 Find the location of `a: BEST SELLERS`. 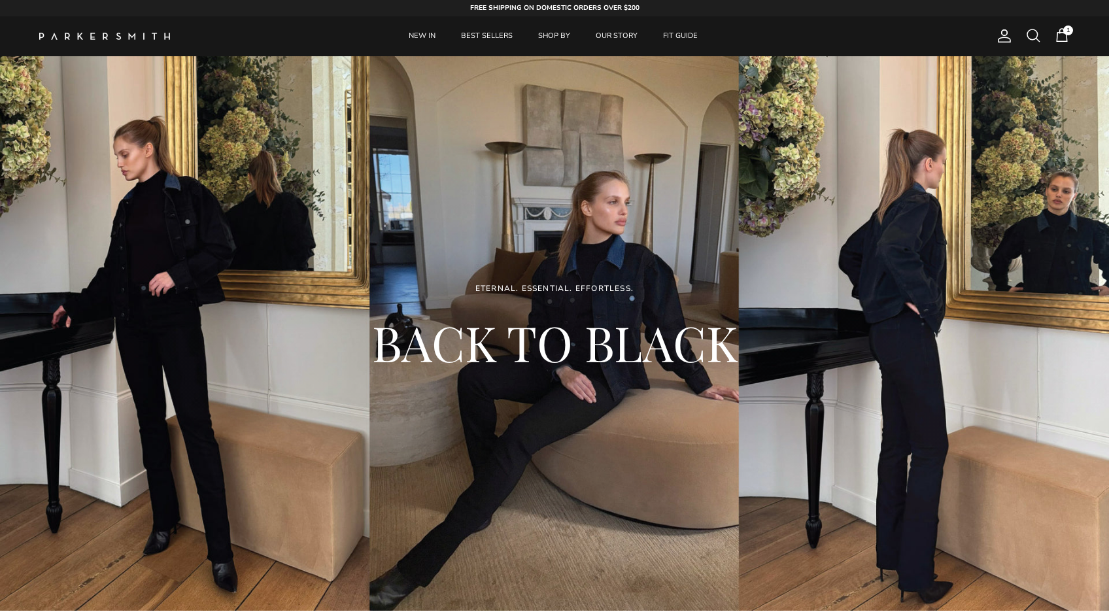

a: BEST SELLERS is located at coordinates (486, 36).